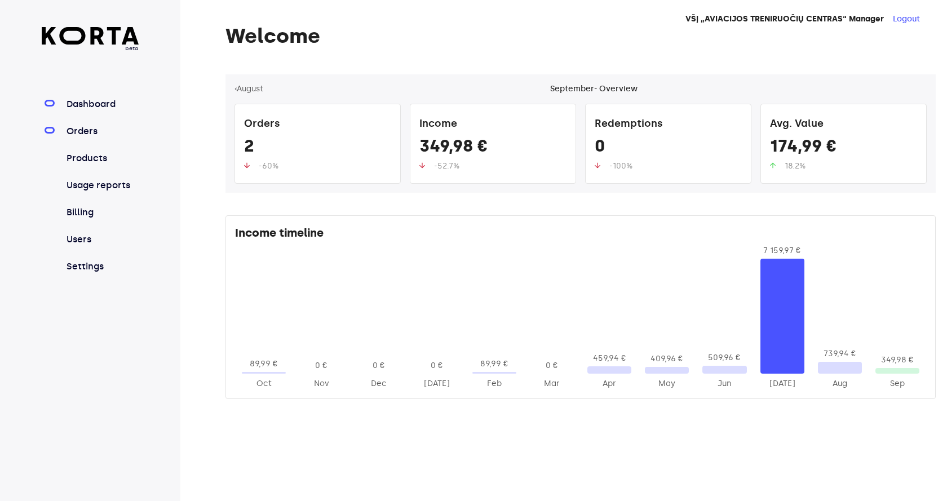 The width and height of the screenshot is (947, 501). What do you see at coordinates (101, 239) in the screenshot?
I see `a: Users` at bounding box center [101, 239].